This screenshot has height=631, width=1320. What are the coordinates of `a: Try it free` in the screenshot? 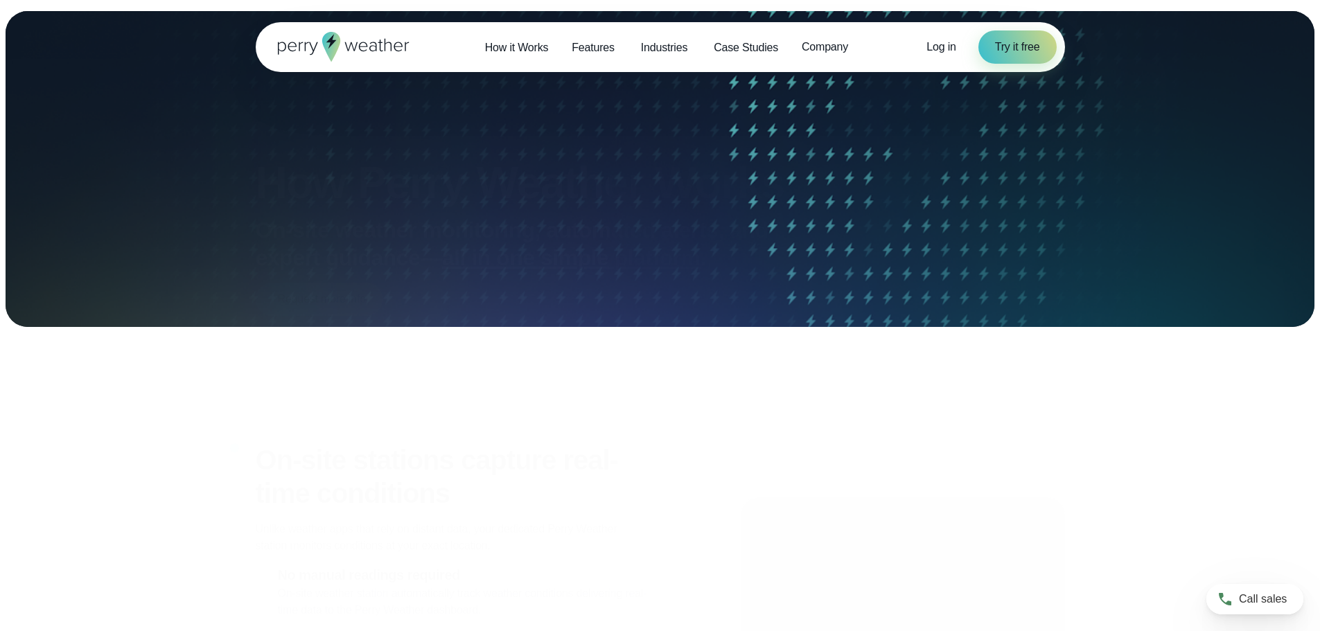 It's located at (1017, 47).